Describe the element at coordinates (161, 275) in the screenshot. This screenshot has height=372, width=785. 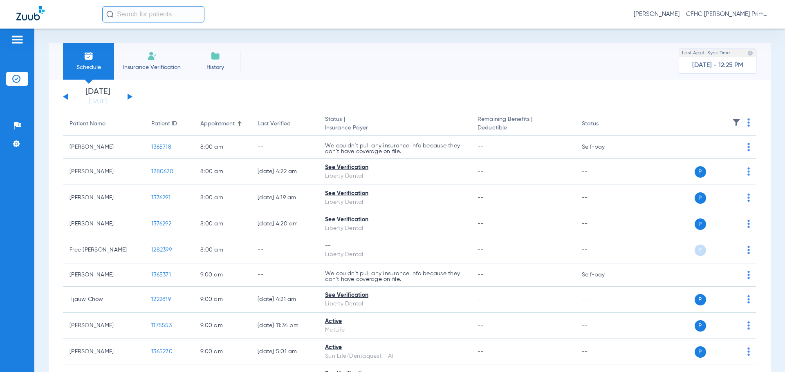
I see `span: 1365371` at that location.